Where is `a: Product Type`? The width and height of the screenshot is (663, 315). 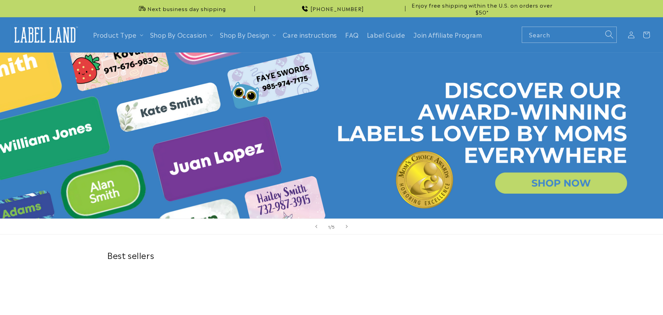
a: Product Type is located at coordinates (115, 35).